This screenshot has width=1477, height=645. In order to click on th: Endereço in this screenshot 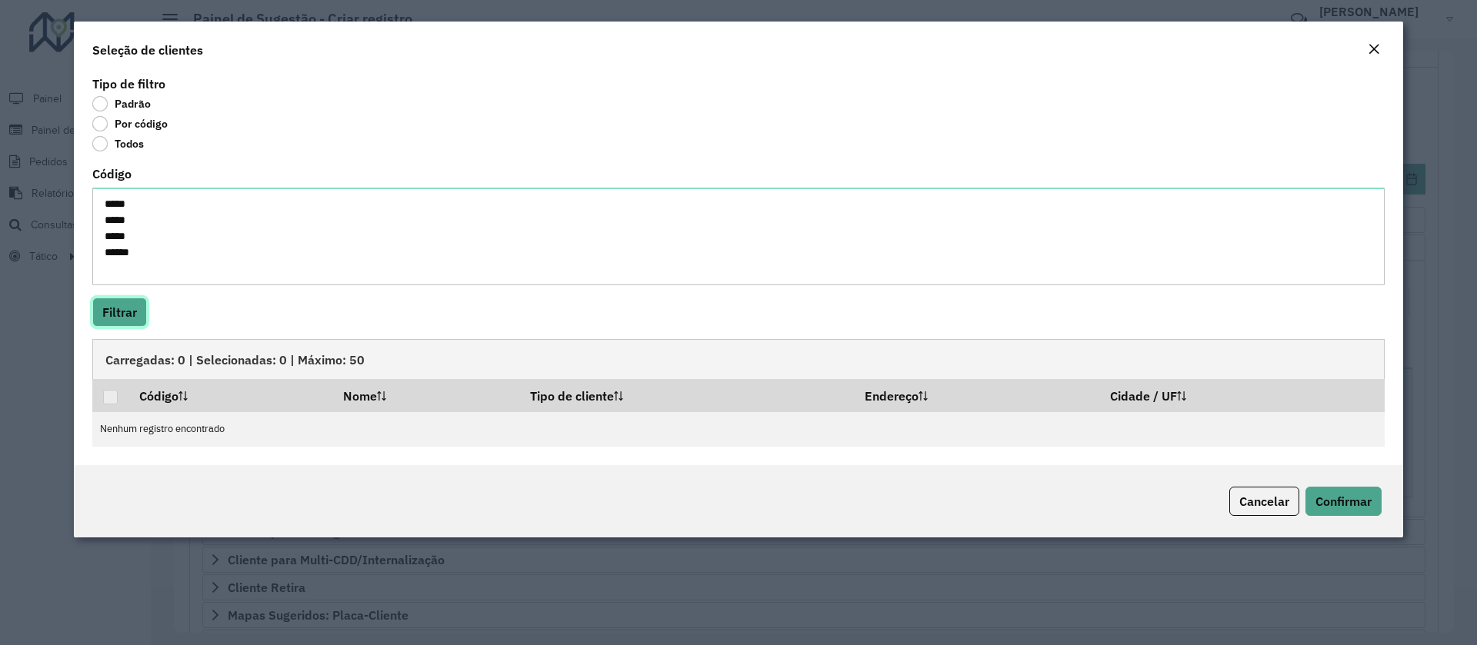, I will do `click(977, 395)`.